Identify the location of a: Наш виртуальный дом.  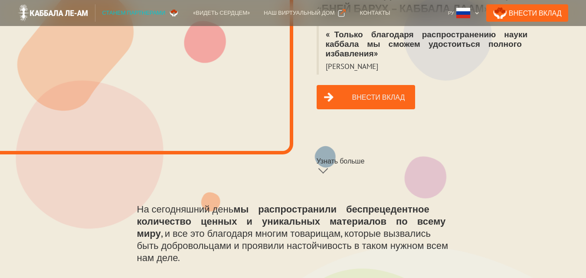
(305, 13).